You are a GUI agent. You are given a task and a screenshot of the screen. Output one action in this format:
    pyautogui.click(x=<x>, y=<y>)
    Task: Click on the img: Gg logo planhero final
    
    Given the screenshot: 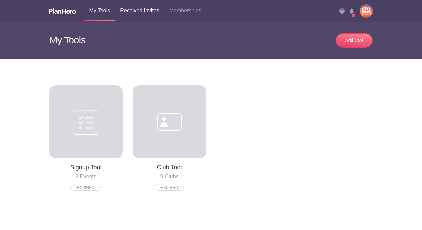 What is the action you would take?
    pyautogui.click(x=366, y=11)
    